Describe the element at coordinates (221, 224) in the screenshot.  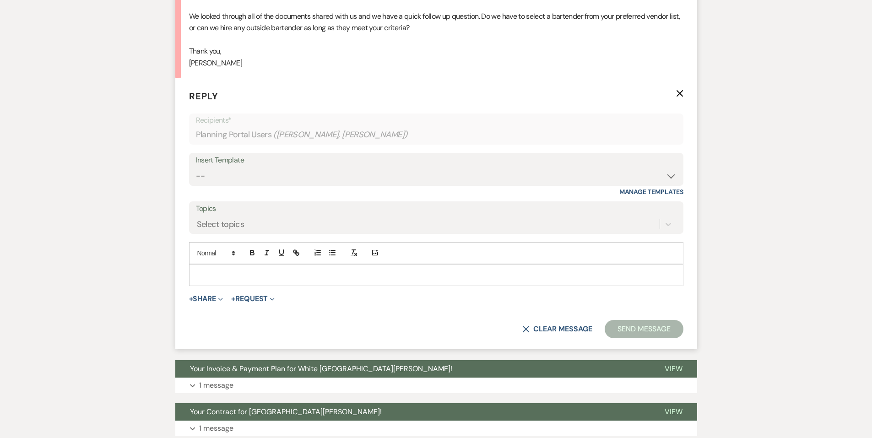
I see `div: Select topics` at that location.